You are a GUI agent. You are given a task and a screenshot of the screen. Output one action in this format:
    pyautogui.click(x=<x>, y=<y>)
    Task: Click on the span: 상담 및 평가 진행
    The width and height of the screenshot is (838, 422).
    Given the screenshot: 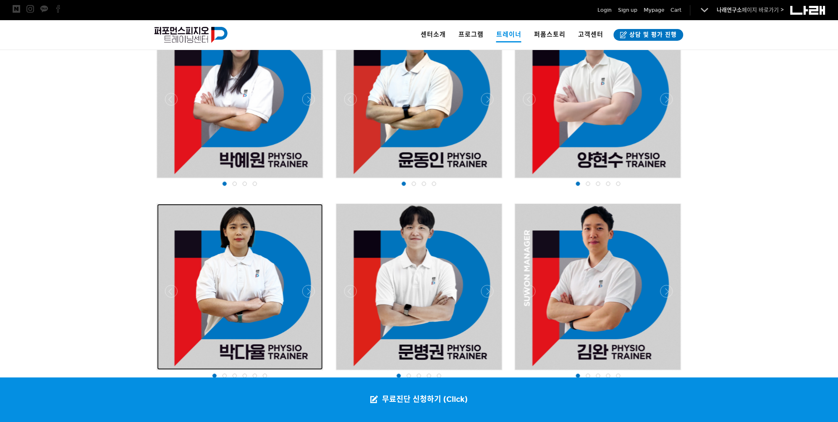 What is the action you would take?
    pyautogui.click(x=652, y=35)
    